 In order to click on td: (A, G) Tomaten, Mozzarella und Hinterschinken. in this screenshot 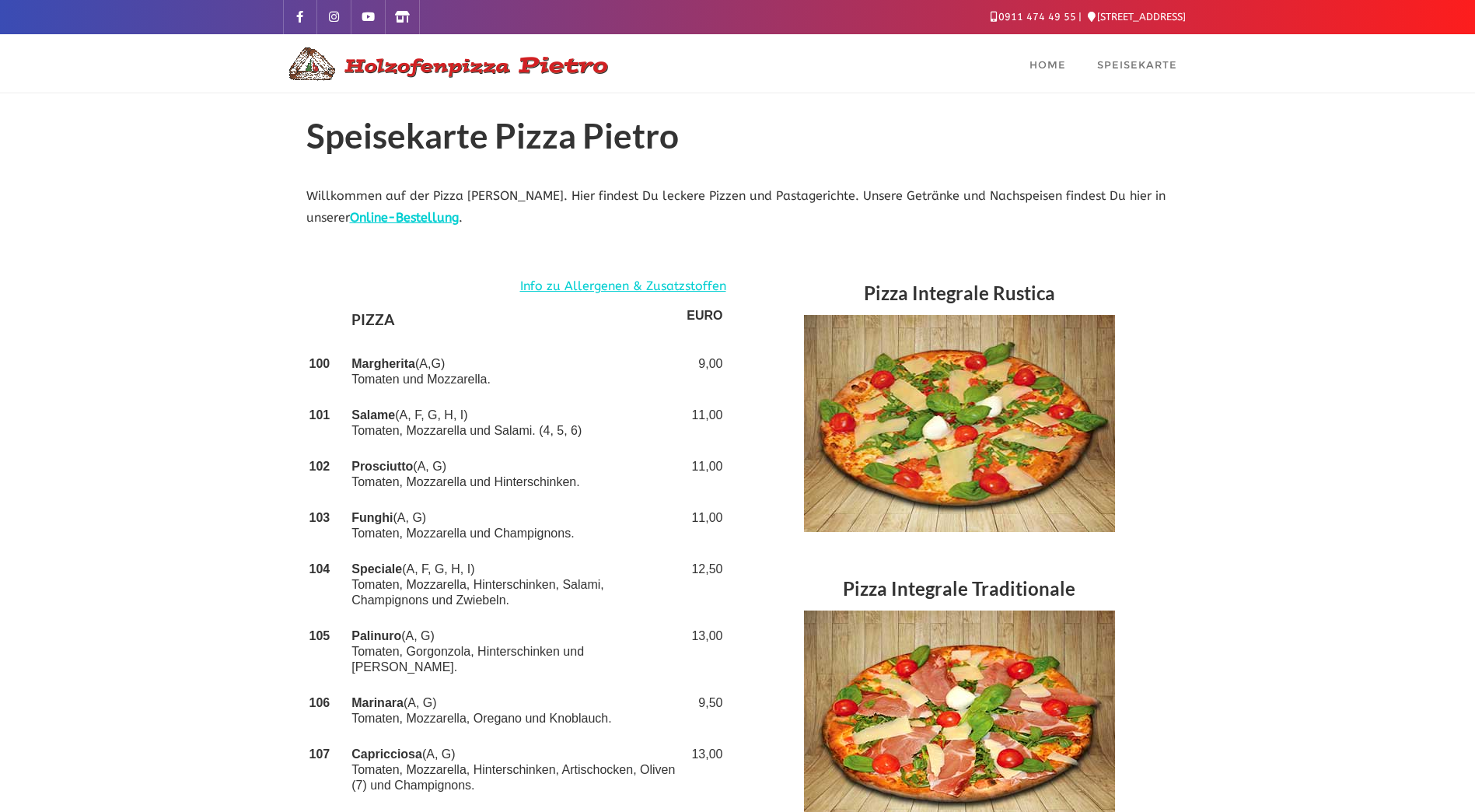, I will do `click(516, 474)`.